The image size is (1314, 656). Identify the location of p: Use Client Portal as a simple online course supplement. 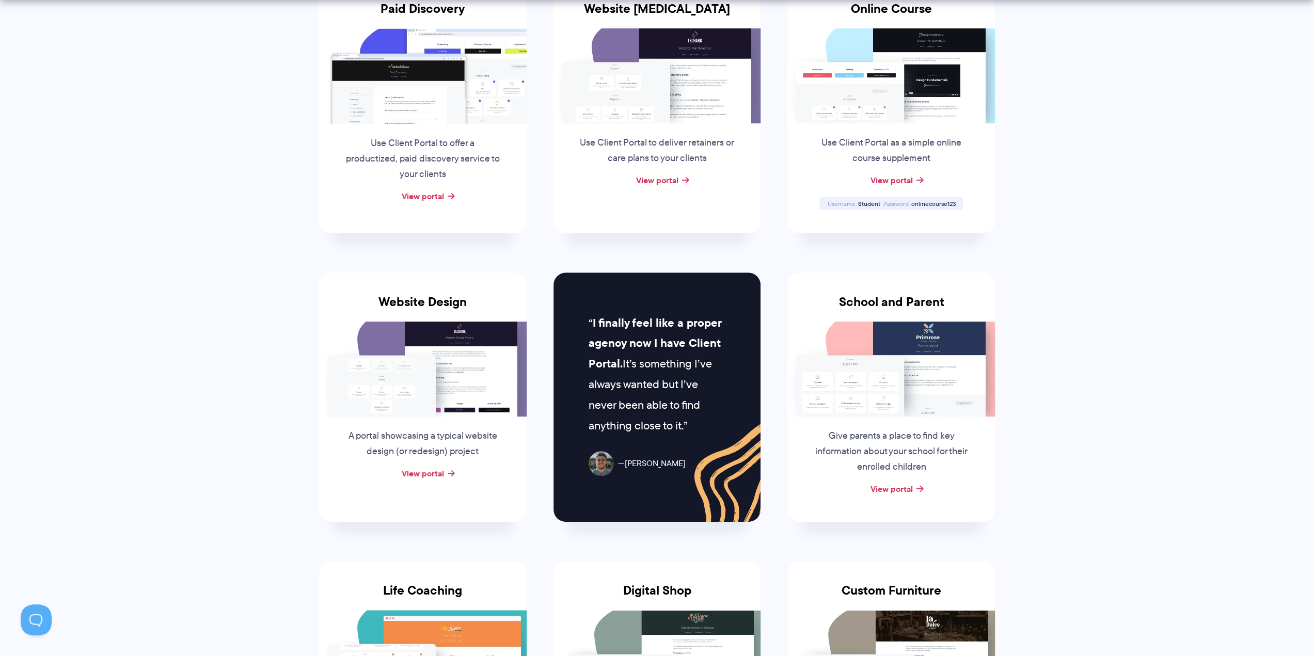
(891, 151).